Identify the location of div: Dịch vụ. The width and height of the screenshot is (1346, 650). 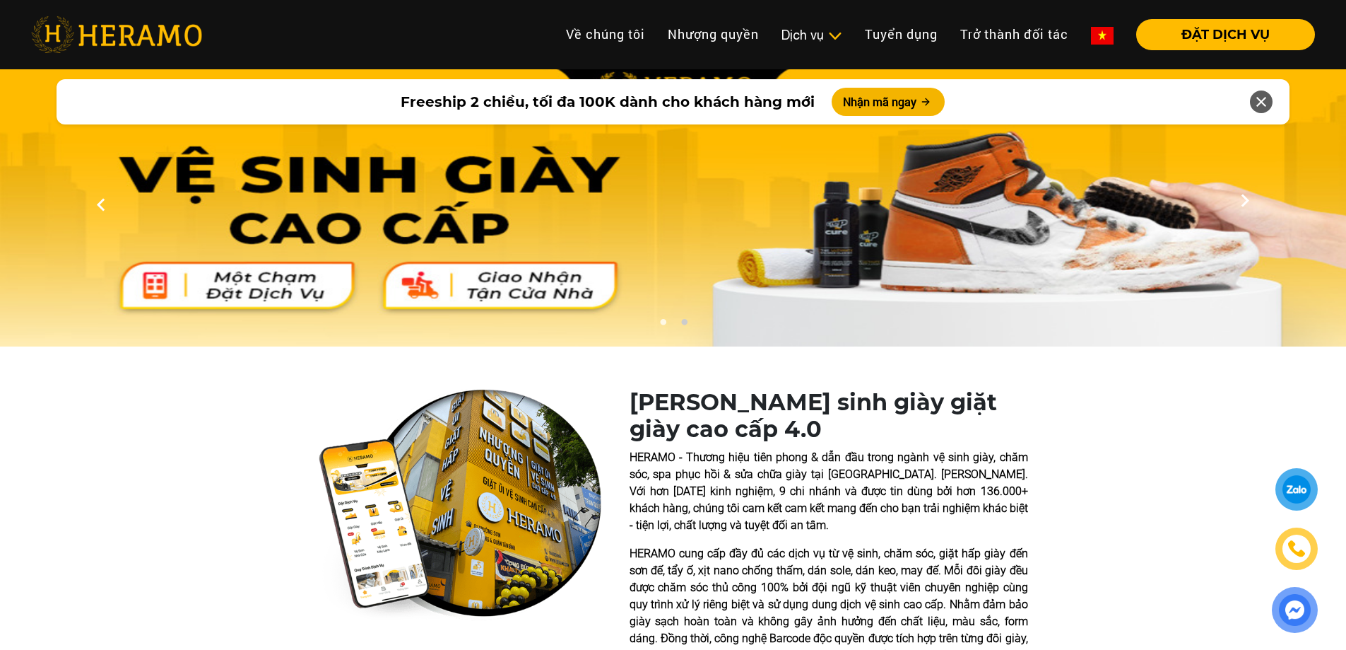
(812, 35).